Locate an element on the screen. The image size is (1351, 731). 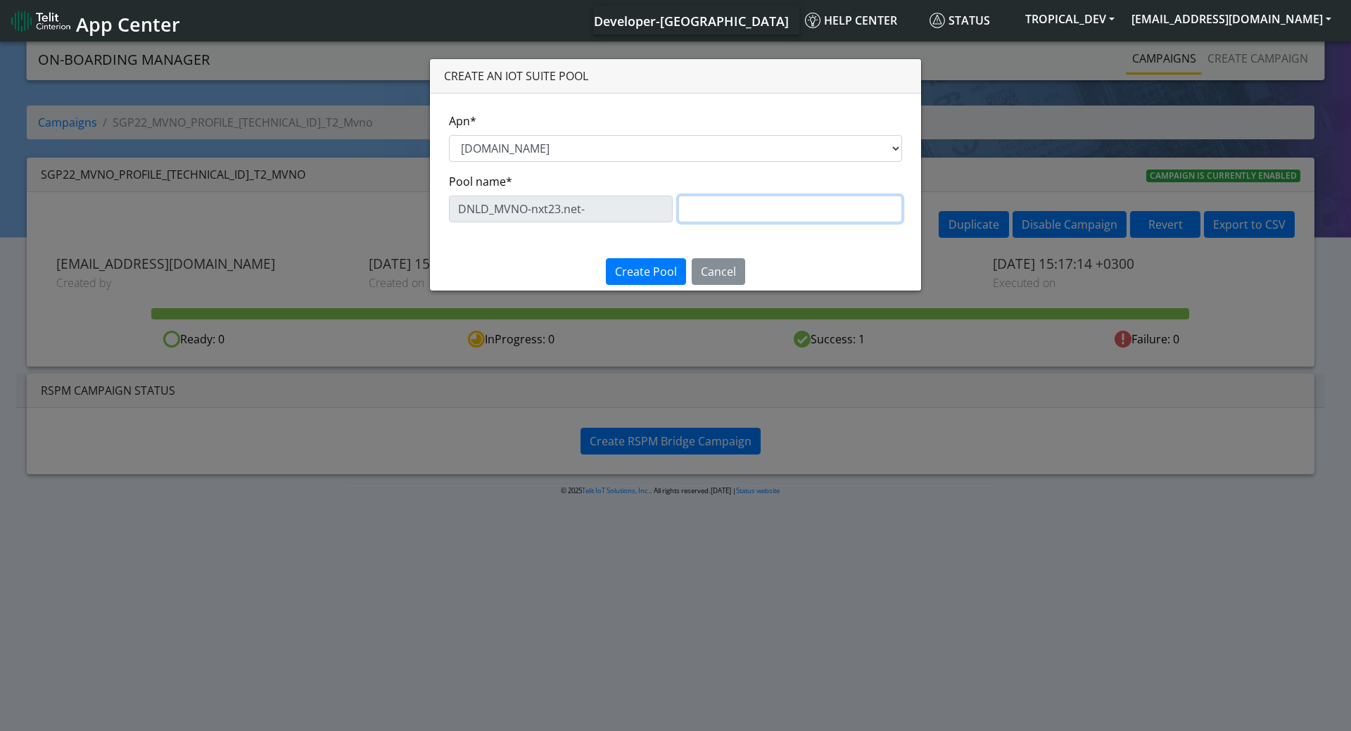
button: Create Pool is located at coordinates (646, 272).